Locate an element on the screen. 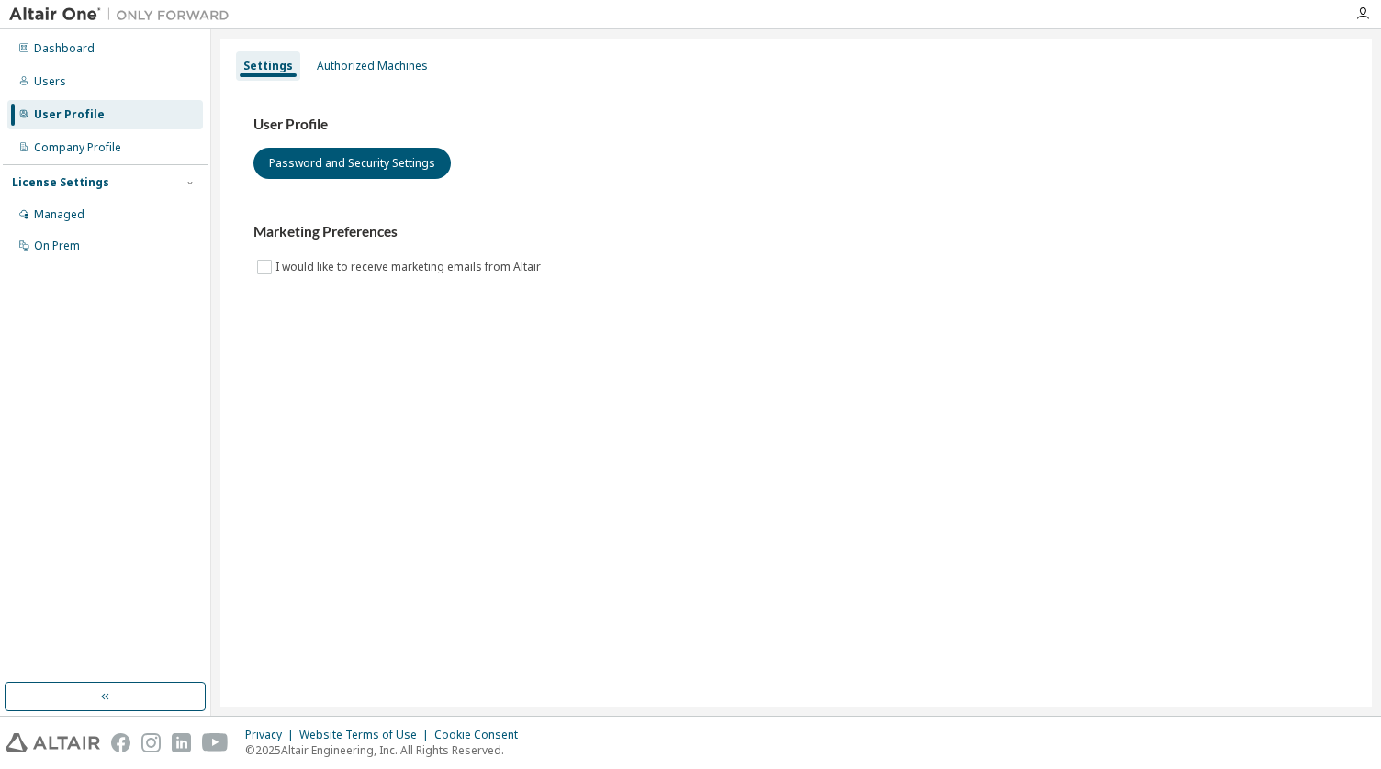  div: User Profile is located at coordinates (69, 115).